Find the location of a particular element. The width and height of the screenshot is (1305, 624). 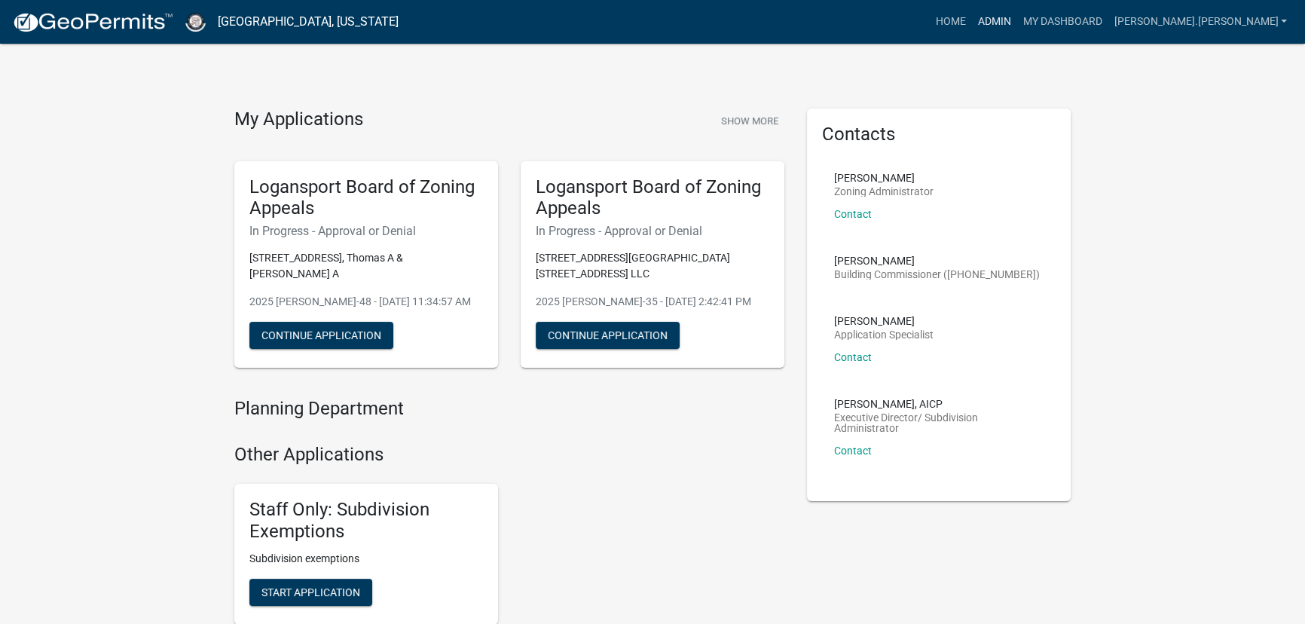

h5: Contacts is located at coordinates (939, 134).